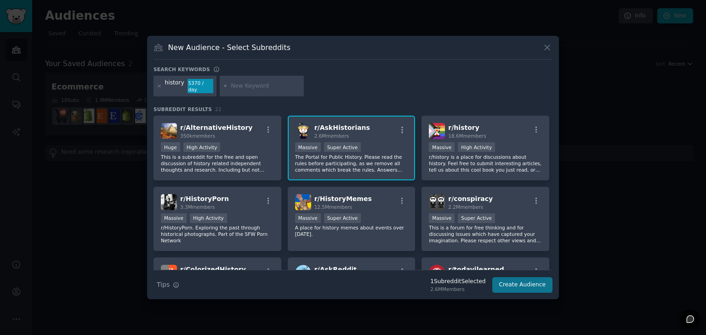 Image resolution: width=706 pixels, height=335 pixels. What do you see at coordinates (335, 270) in the screenshot?
I see `span: r/ AskReddit` at bounding box center [335, 270].